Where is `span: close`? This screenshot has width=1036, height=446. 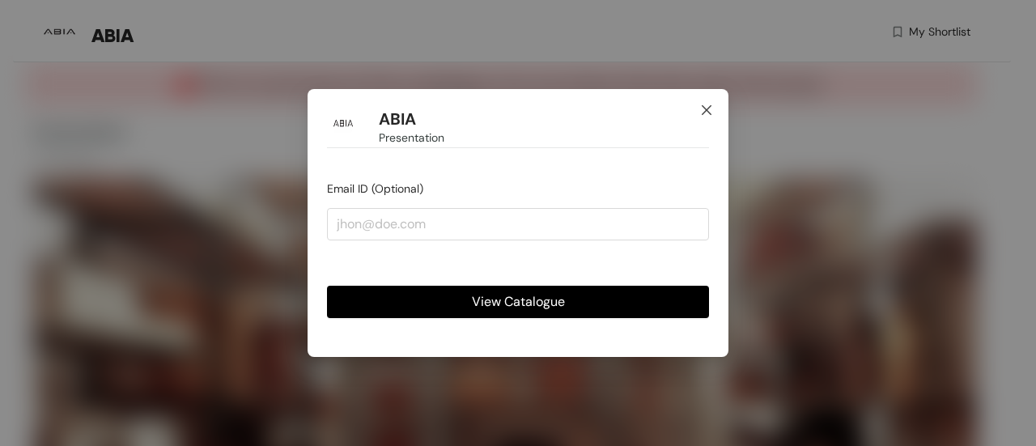 span: close is located at coordinates (707, 110).